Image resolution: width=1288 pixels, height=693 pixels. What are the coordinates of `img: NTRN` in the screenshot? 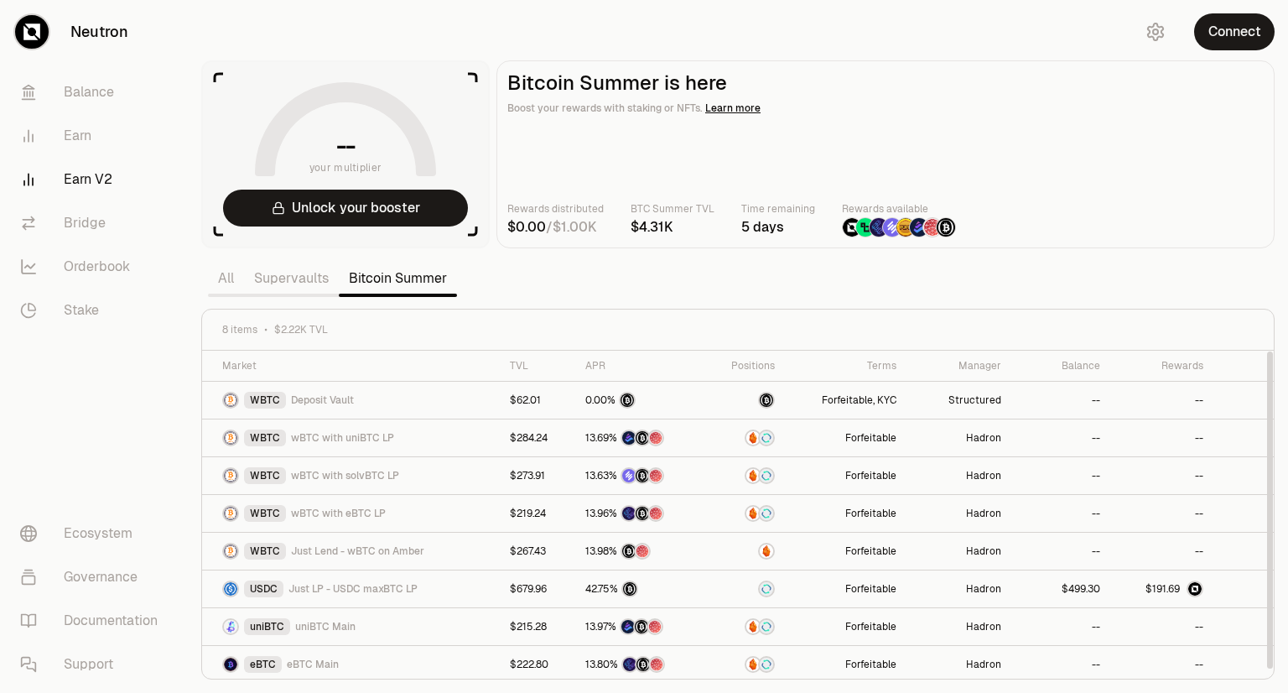 It's located at (852, 227).